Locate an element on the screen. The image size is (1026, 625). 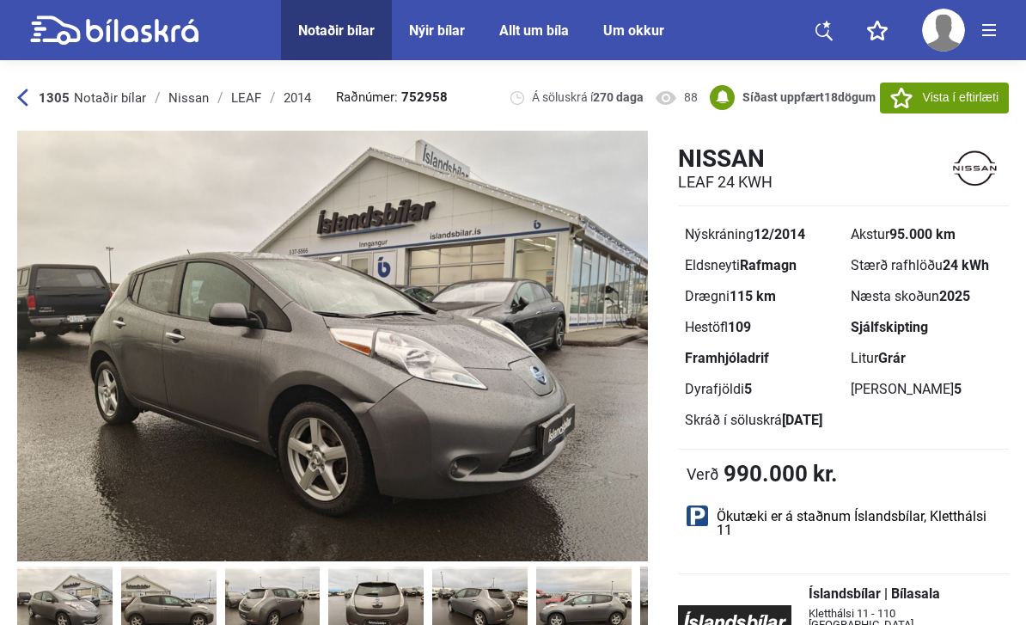
div: Nissan is located at coordinates (188, 98).